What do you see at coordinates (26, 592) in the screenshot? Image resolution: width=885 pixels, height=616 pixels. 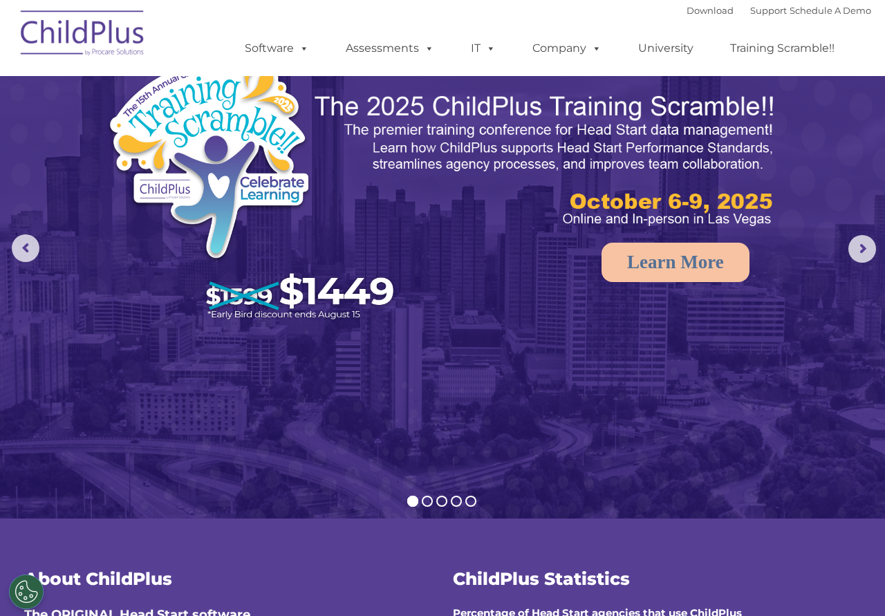 I see `button: Cookies Settings` at bounding box center [26, 592].